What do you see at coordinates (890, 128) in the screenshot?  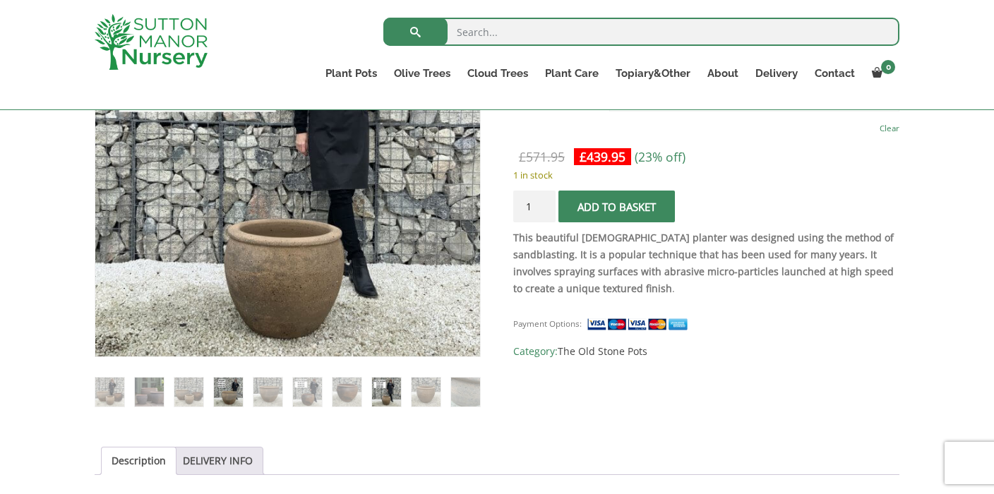 I see `a: Clear options` at bounding box center [890, 128].